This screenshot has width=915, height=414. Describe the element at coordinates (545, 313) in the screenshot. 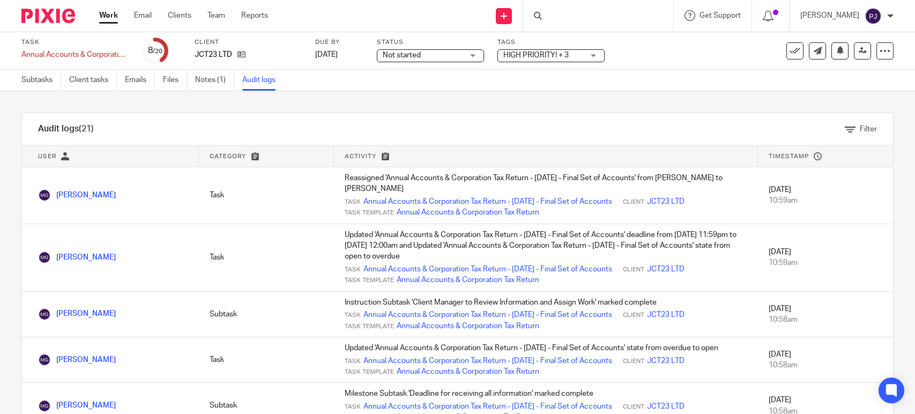

I see `td: Instruction Subtask 'Client Manager to Review Information and Assign Work' marked complete` at that location.